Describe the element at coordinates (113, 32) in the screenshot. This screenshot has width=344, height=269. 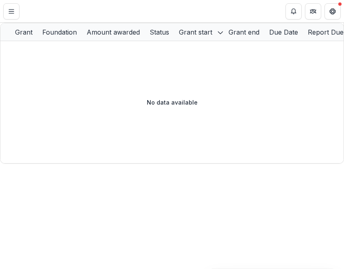
I see `div: Amount awarded` at that location.